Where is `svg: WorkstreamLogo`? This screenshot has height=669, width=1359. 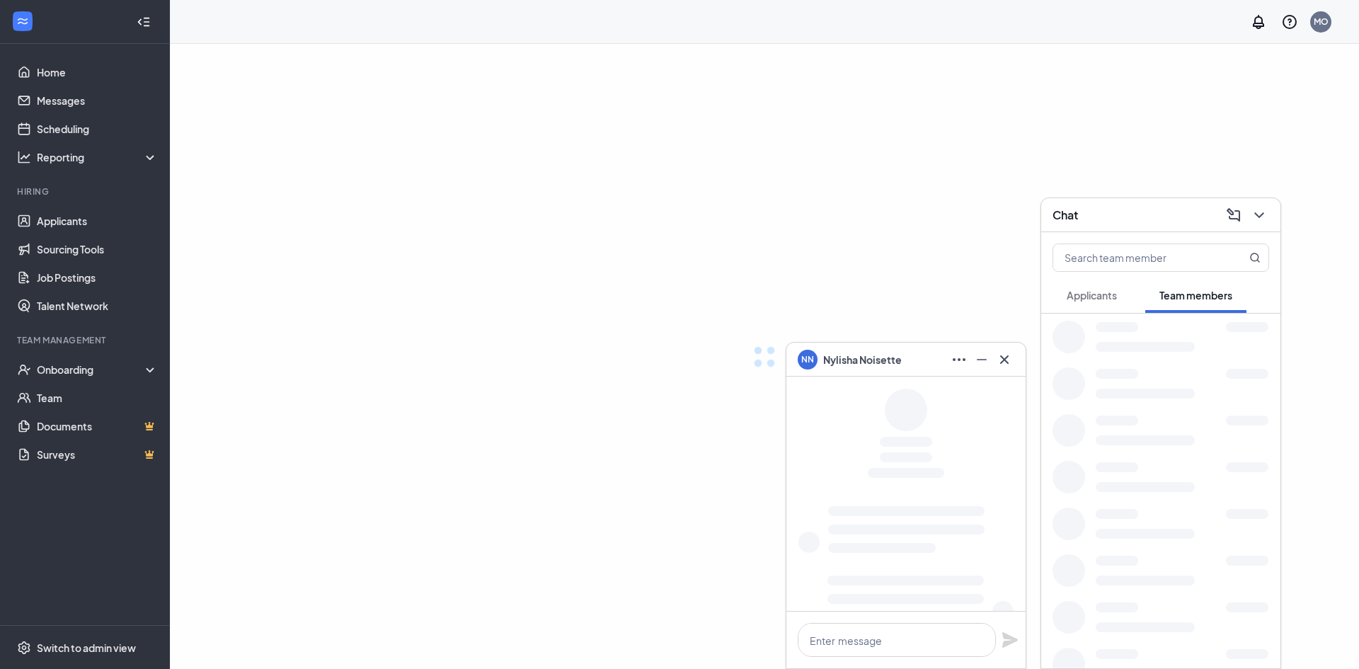 svg: WorkstreamLogo is located at coordinates (23, 21).